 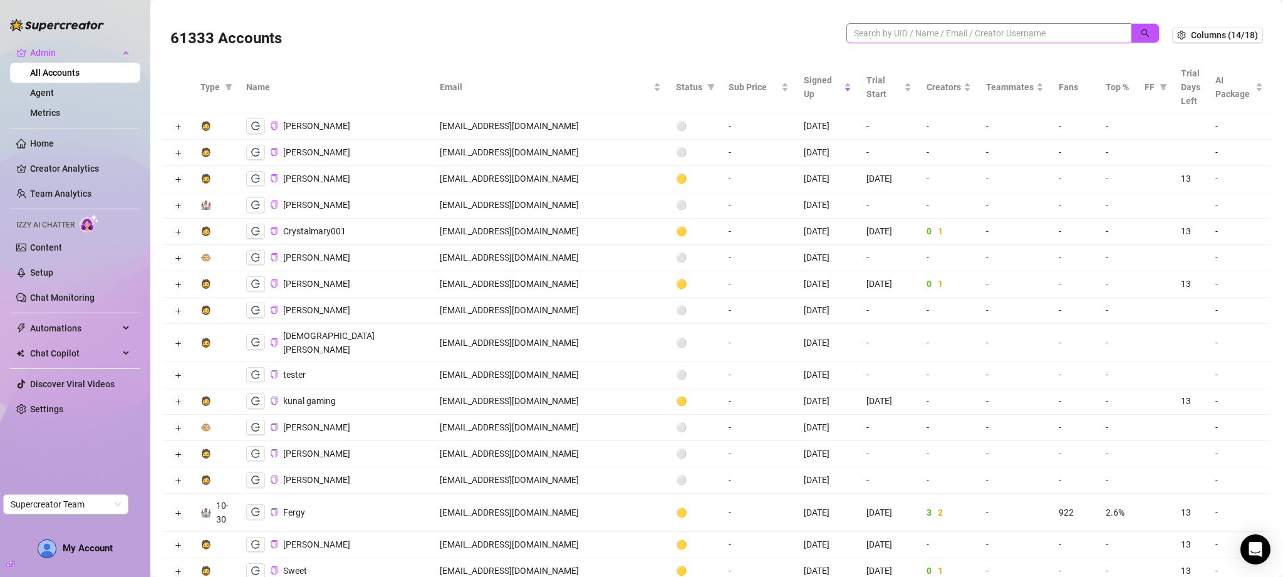 What do you see at coordinates (944, 87) in the screenshot?
I see `span: Creators` at bounding box center [944, 87].